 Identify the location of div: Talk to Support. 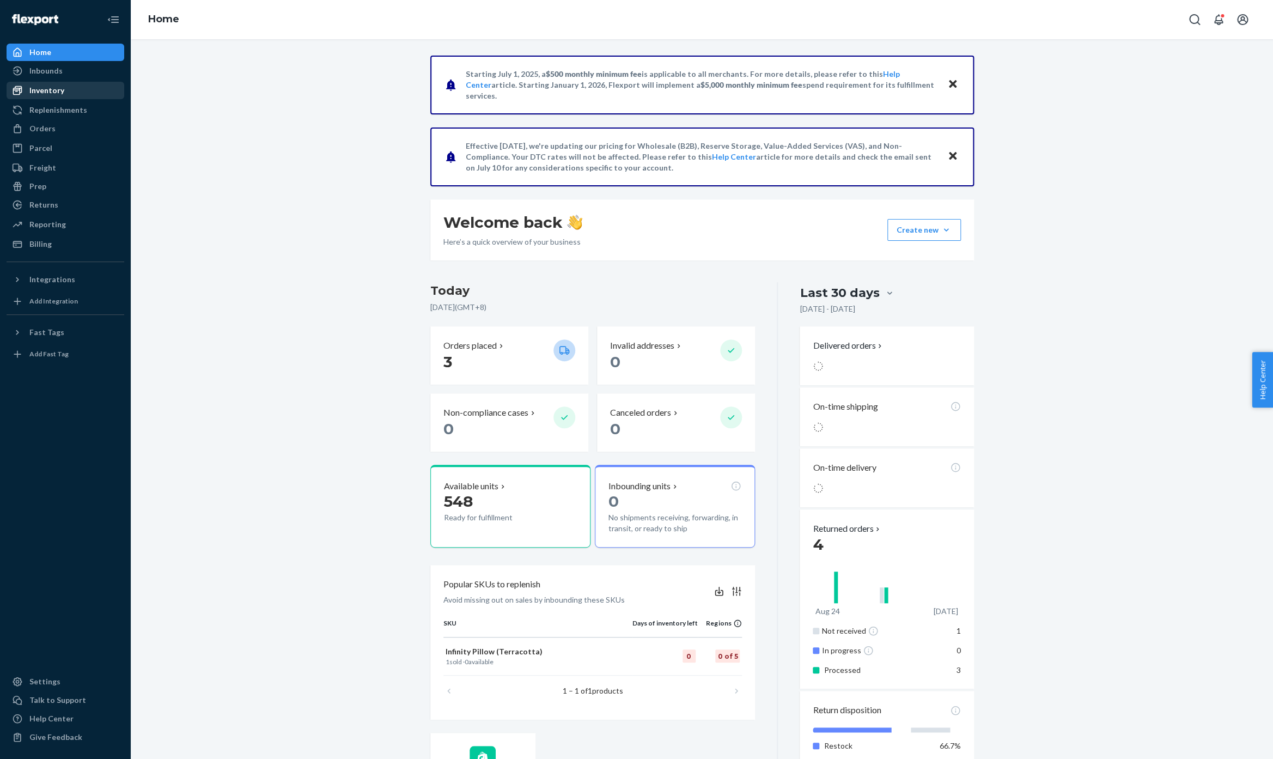
(58, 700).